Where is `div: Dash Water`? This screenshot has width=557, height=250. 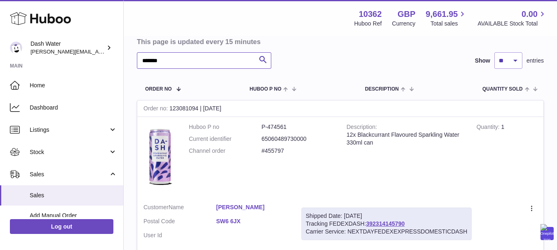
div: Dash Water is located at coordinates (68, 48).